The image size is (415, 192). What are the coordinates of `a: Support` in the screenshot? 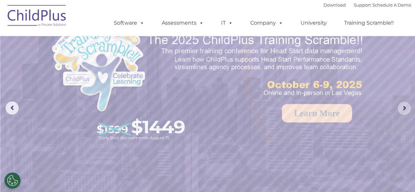 It's located at (362, 5).